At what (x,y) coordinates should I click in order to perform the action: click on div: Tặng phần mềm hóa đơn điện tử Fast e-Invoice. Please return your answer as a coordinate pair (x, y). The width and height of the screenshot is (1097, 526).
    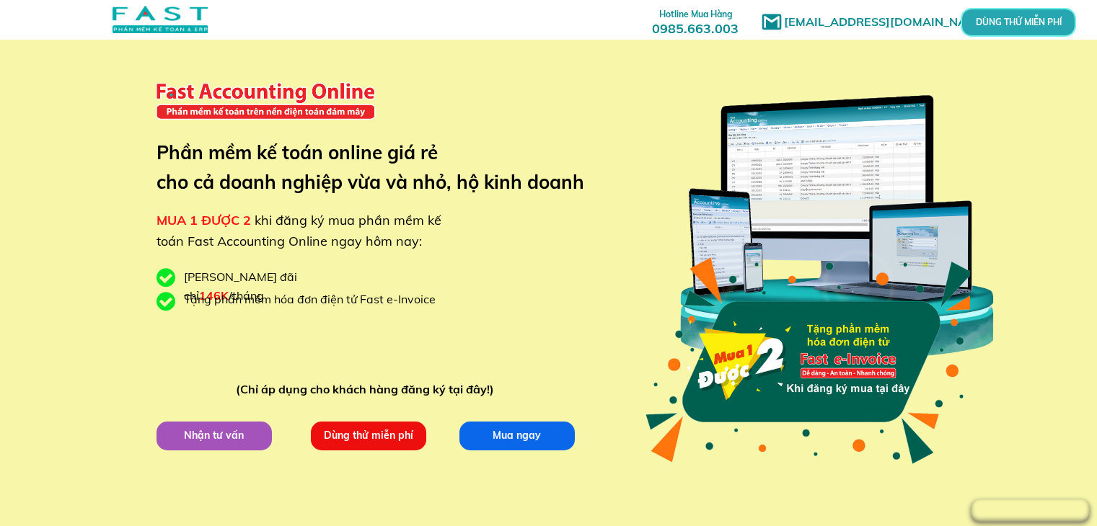
    Looking at the image, I should click on (315, 300).